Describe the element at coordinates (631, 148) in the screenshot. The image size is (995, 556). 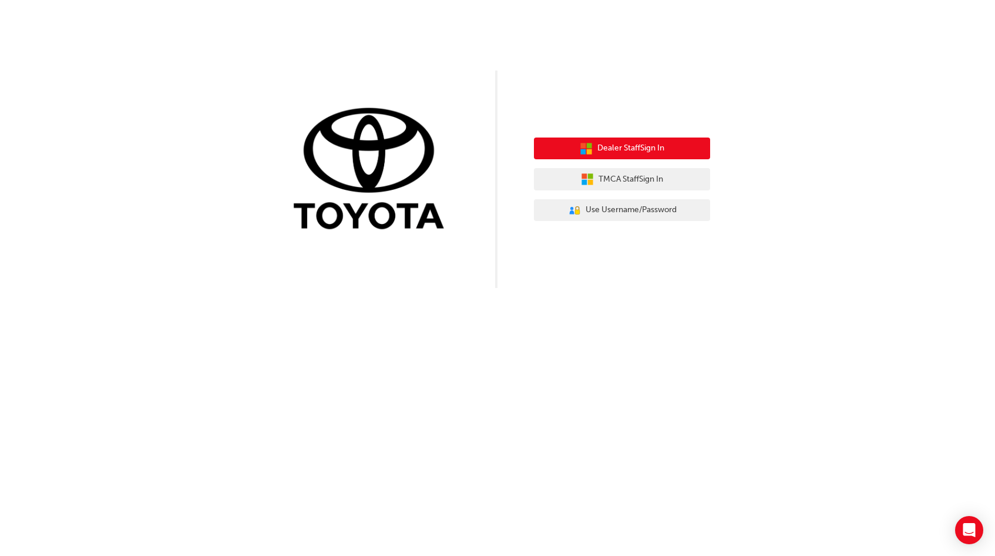
I see `span: Dealer Staff Sign In` at that location.